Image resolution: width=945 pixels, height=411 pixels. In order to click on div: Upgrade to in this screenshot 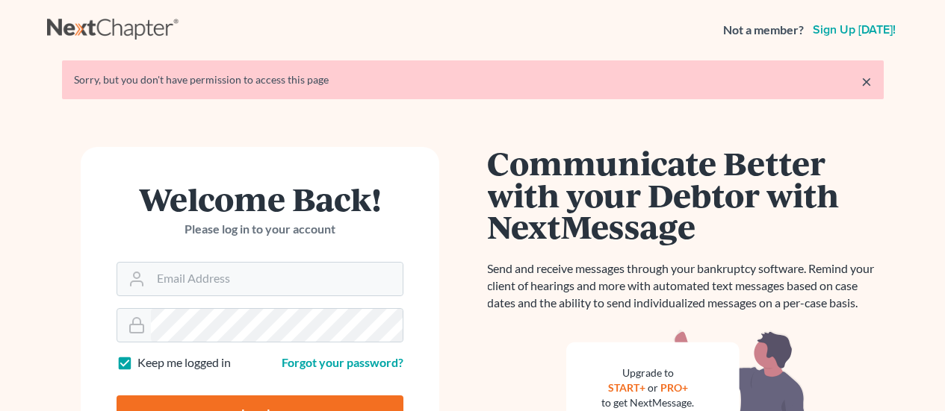, I will do `click(648, 373)`.